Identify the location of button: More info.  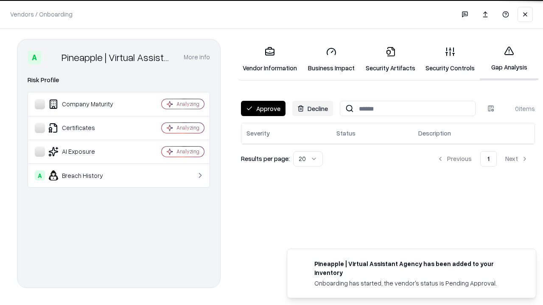
(197, 57).